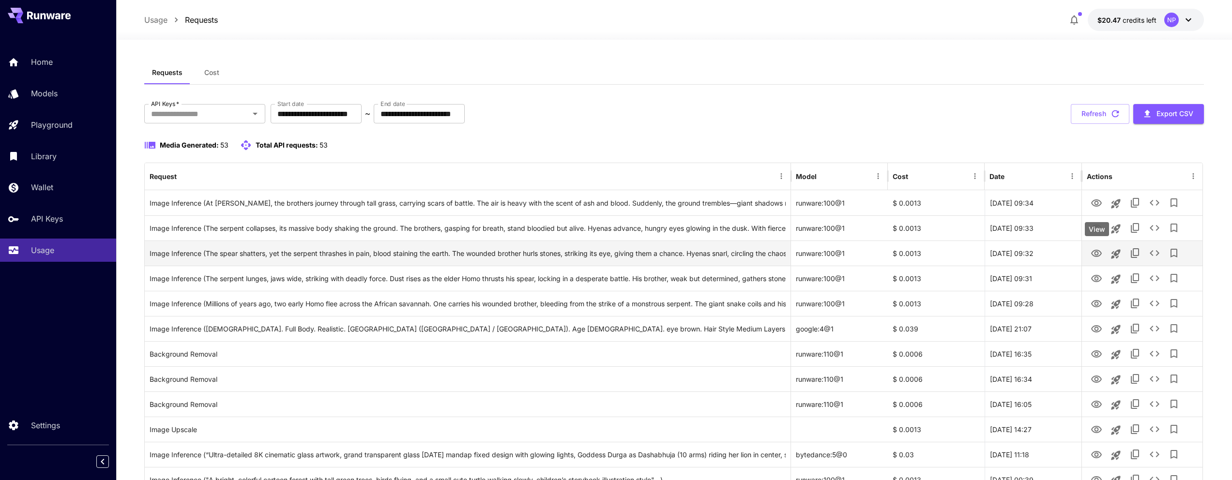  I want to click on a: Requests, so click(201, 20).